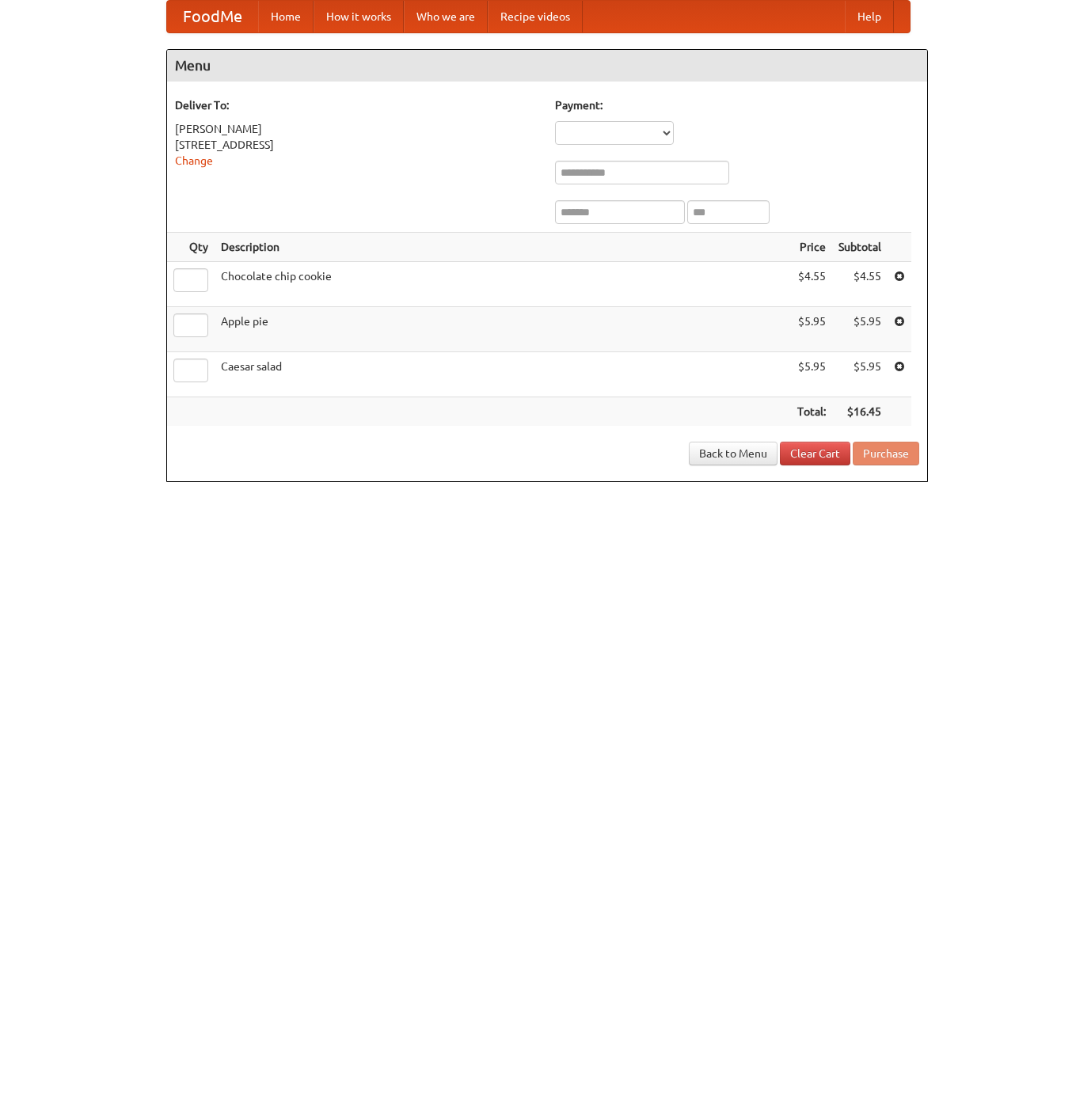 The image size is (1076, 1120). I want to click on button: Purchase, so click(885, 454).